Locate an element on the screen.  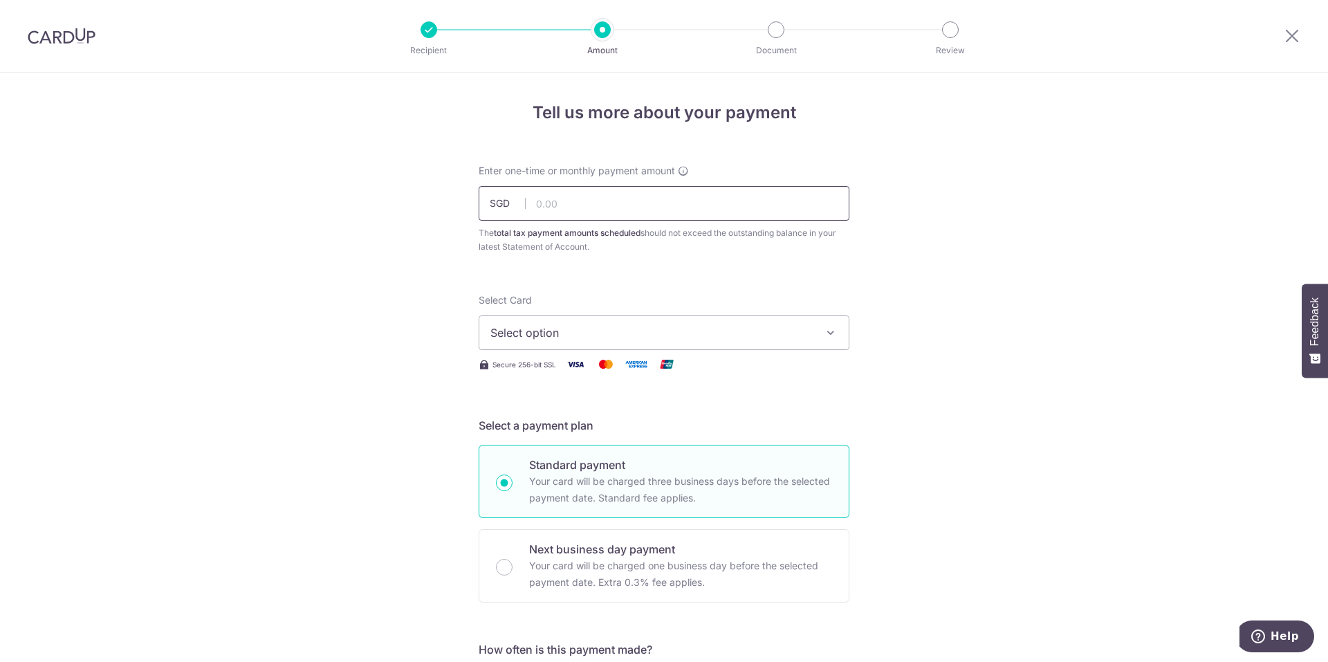
span: Feedback is located at coordinates (1315, 322).